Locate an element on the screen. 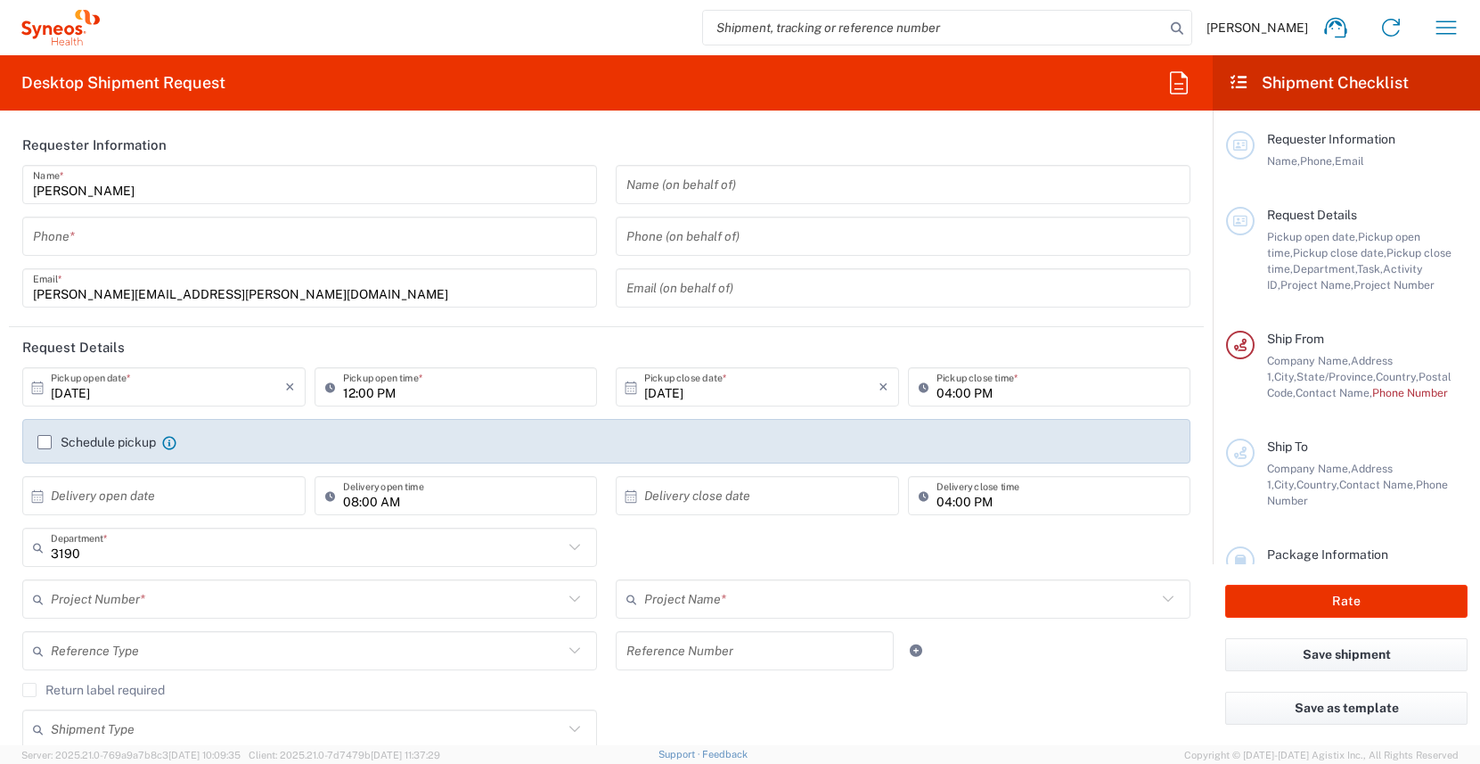 Image resolution: width=1480 pixels, height=764 pixels. button: Save as template is located at coordinates (1347, 708).